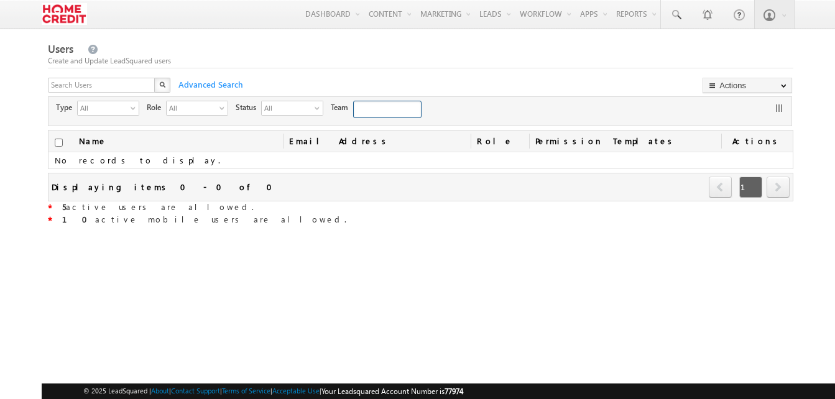  What do you see at coordinates (158, 206) in the screenshot?
I see `span: active users are allowed.` at bounding box center [158, 206].